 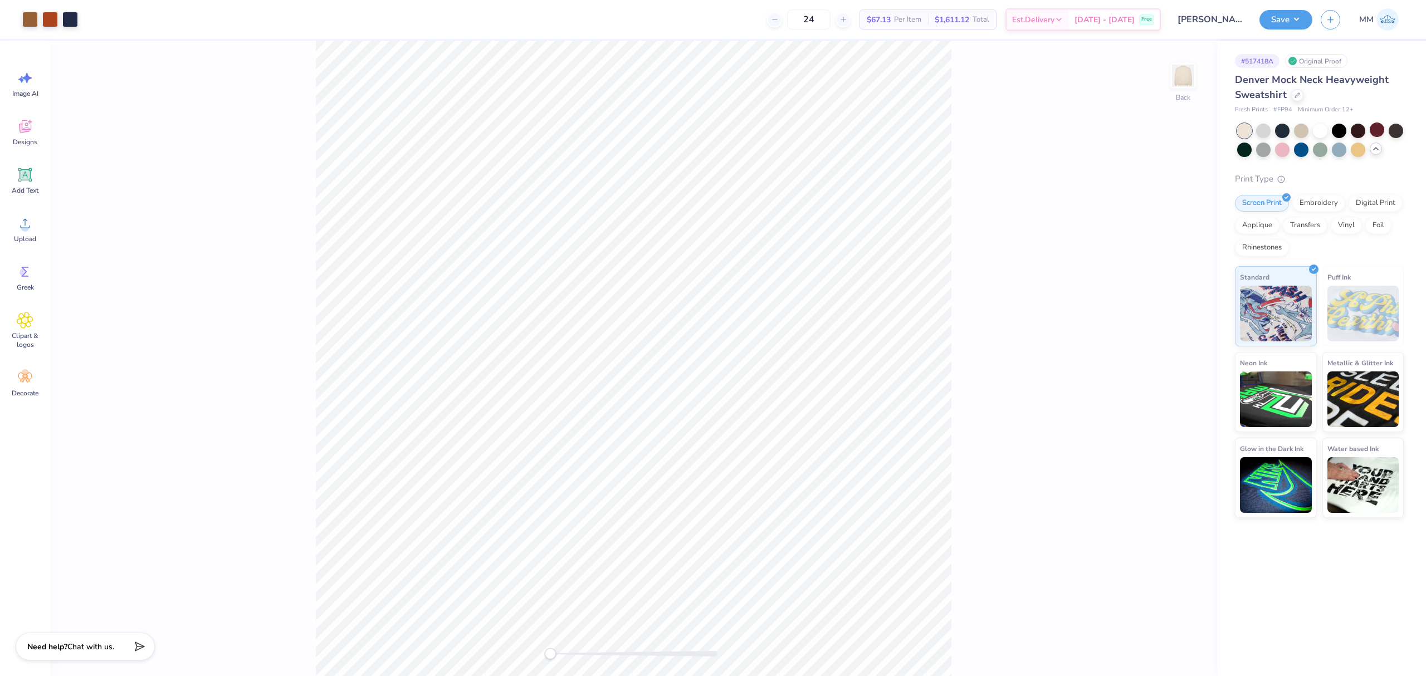 What do you see at coordinates (1326, 110) in the screenshot?
I see `span: Minimum Order: 12 +` at bounding box center [1326, 110].